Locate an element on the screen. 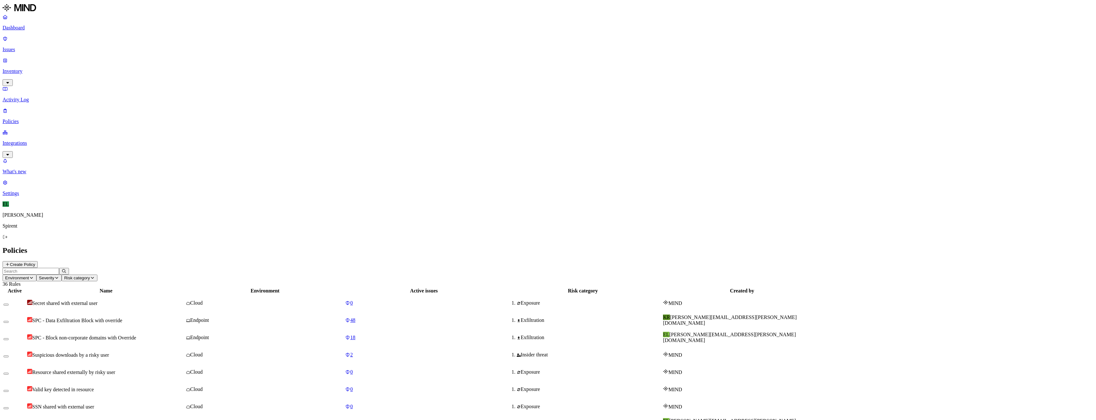 The width and height of the screenshot is (1096, 420). a: 48 is located at coordinates (424, 320).